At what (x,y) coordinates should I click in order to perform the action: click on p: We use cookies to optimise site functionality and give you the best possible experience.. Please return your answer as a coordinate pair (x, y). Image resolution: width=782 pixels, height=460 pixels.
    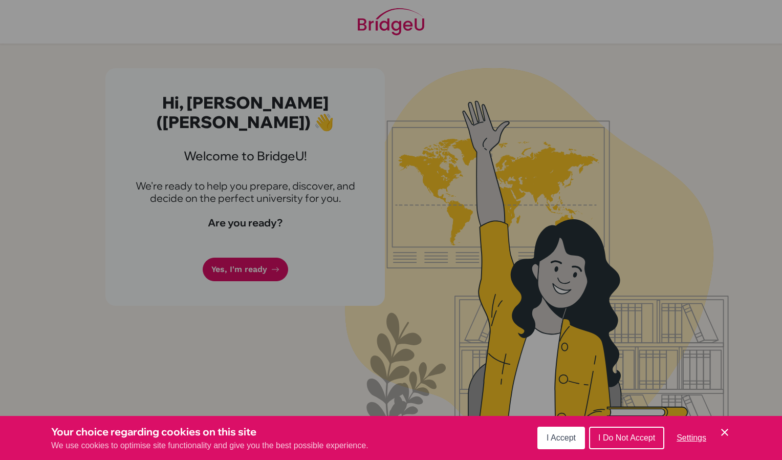
    Looking at the image, I should click on (210, 445).